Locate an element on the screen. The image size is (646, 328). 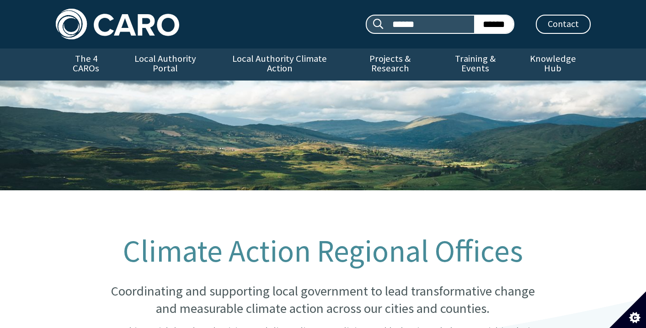
a: Training & Events is located at coordinates (475, 64).